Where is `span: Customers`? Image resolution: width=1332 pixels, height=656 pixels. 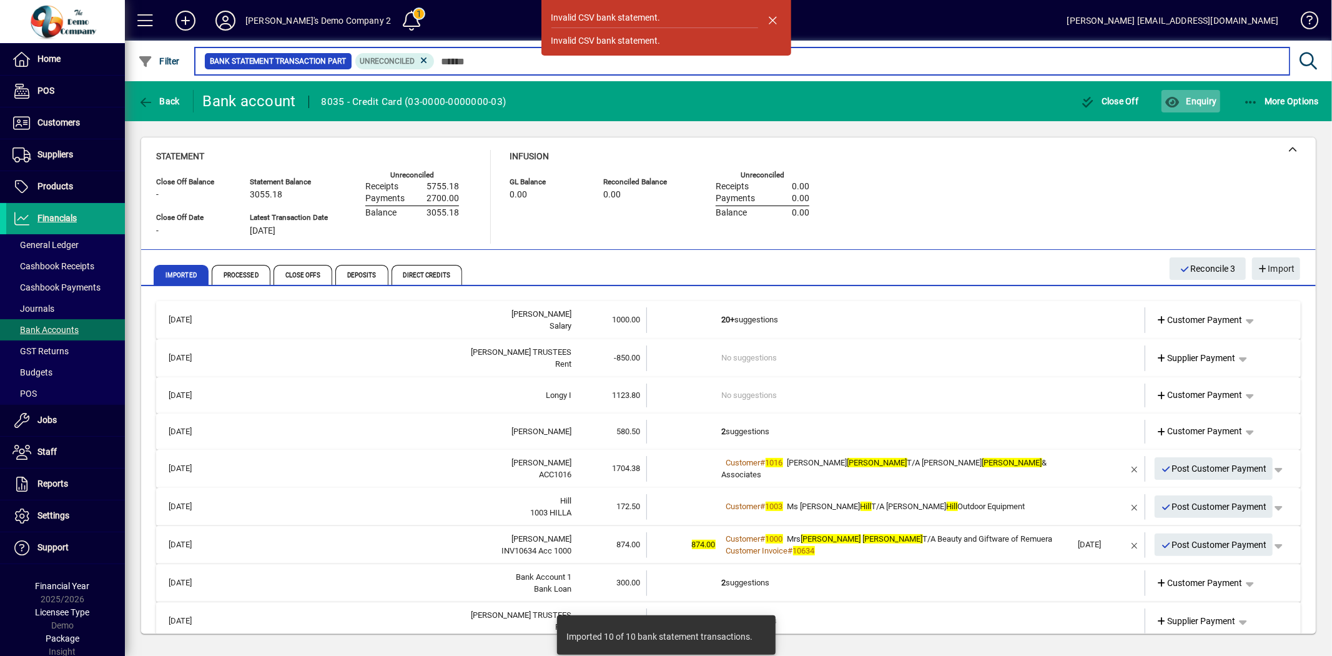
span: Customers is located at coordinates (59, 122).